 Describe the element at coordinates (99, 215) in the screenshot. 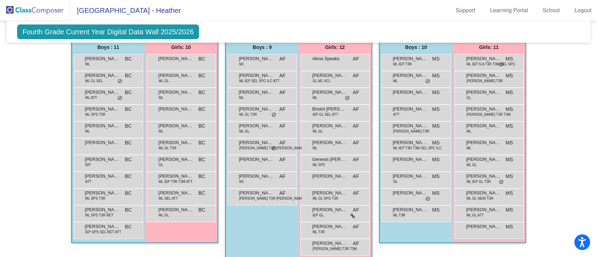

I see `span: ML SPS T3R RET` at that location.